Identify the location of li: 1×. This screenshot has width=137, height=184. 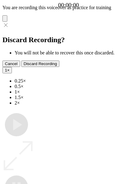
(75, 92).